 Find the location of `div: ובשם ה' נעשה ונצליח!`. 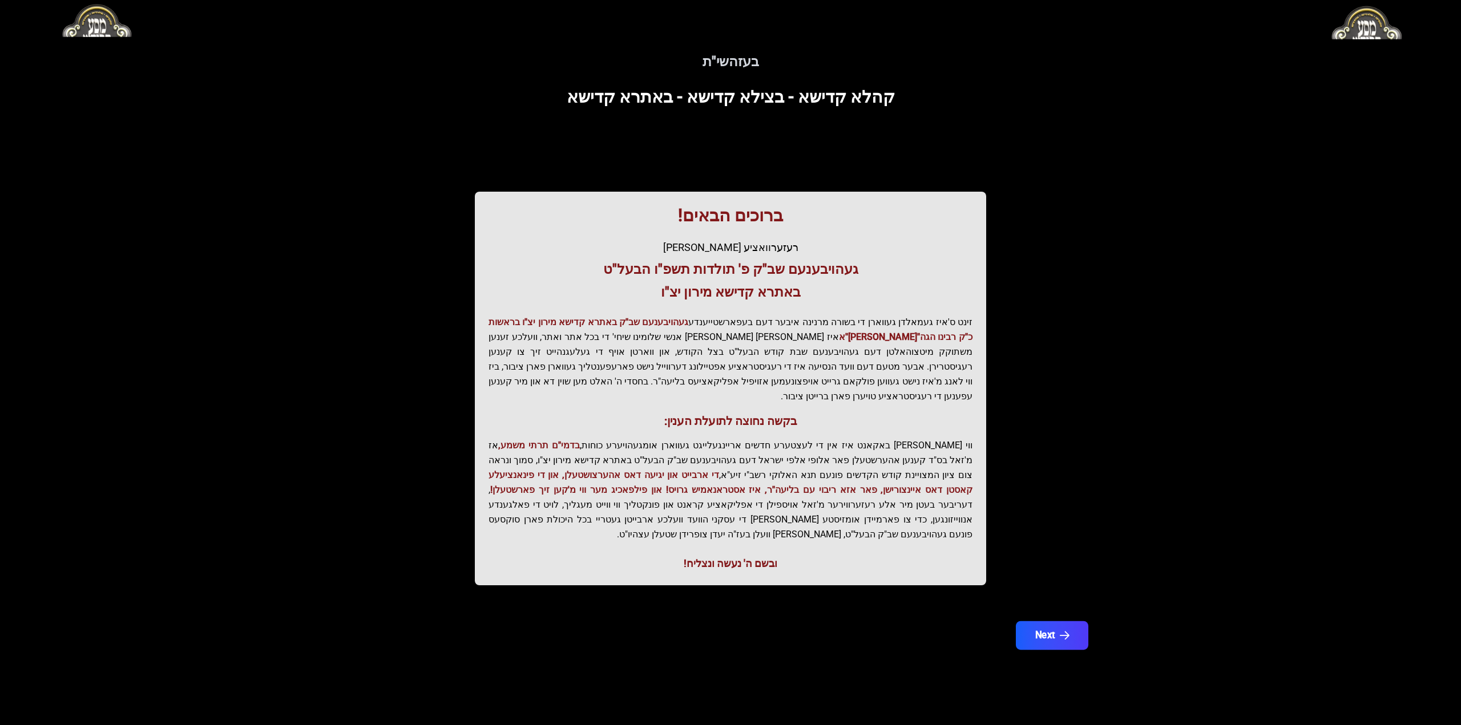

div: ובשם ה' נעשה ונצליח! is located at coordinates (731, 564).